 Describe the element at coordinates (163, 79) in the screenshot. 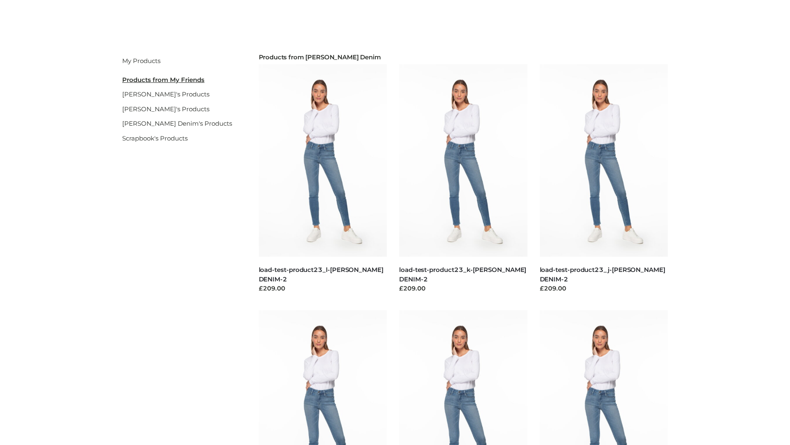

I see `u: Products from My Friends` at that location.